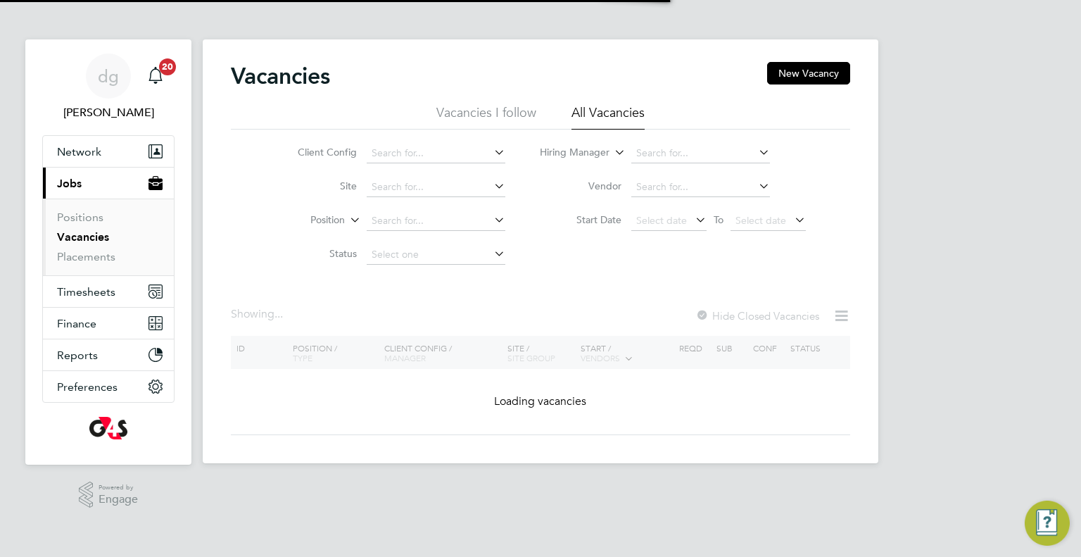 Image resolution: width=1081 pixels, height=557 pixels. I want to click on li: Vacancies I follow, so click(486, 117).